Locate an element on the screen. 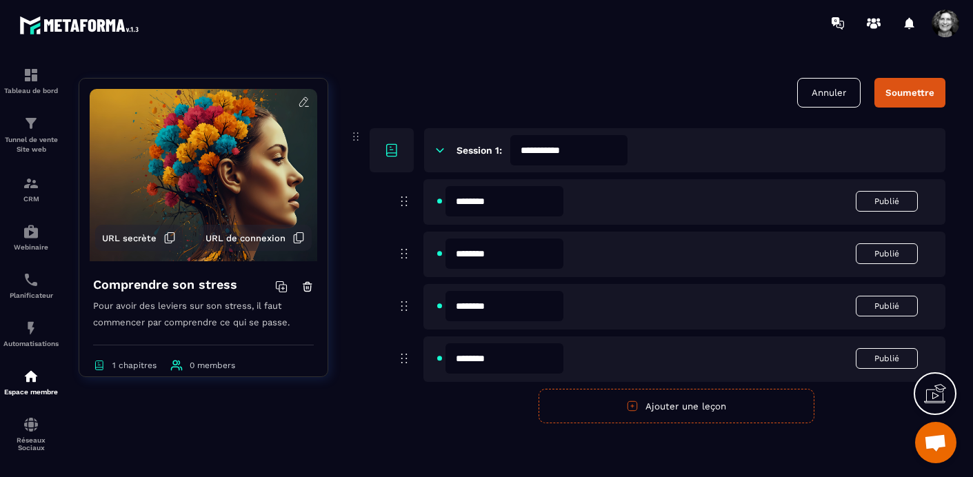 This screenshot has height=477, width=973. span: URL de connexion is located at coordinates (246, 238).